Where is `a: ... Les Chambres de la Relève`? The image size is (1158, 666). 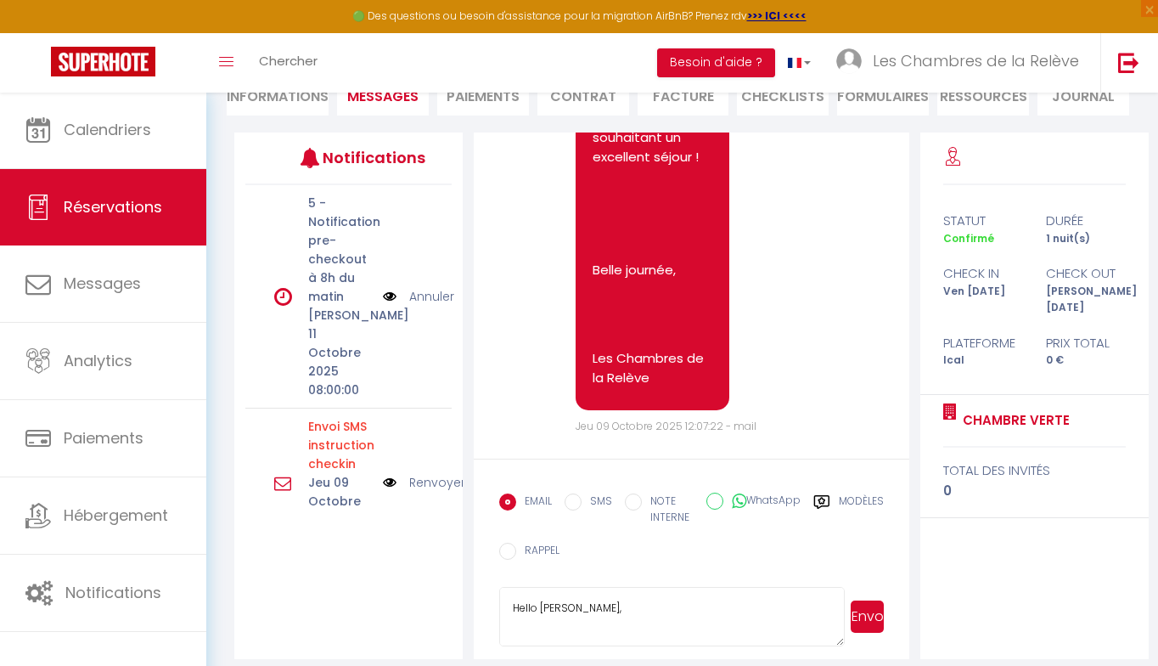 a: ... Les Chambres de la Relève is located at coordinates (962, 63).